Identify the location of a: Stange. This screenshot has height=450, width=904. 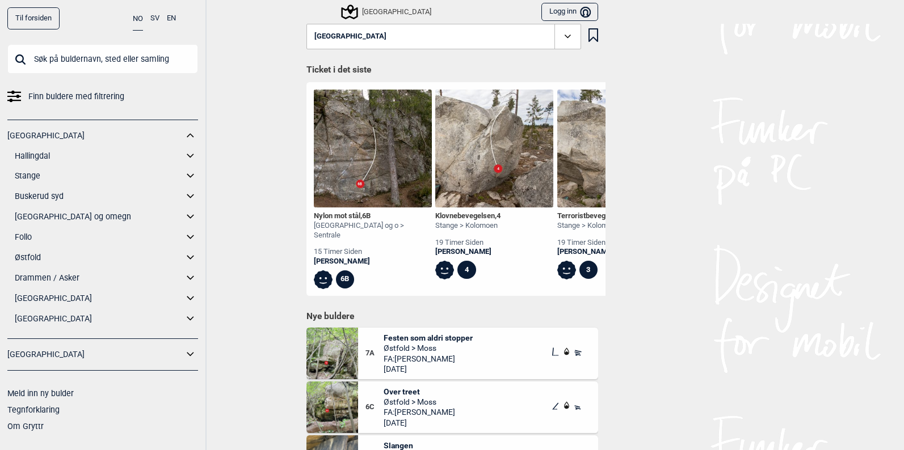
(99, 176).